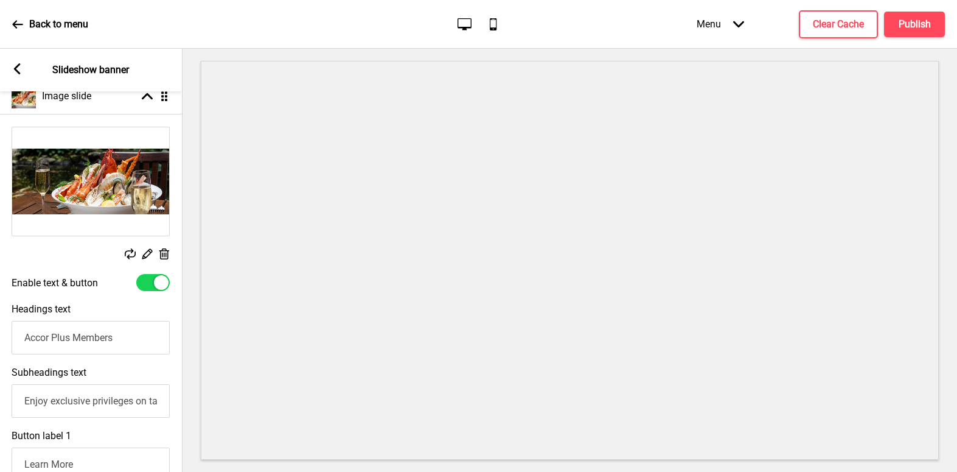 The height and width of the screenshot is (472, 957). I want to click on h4: Publish, so click(915, 24).